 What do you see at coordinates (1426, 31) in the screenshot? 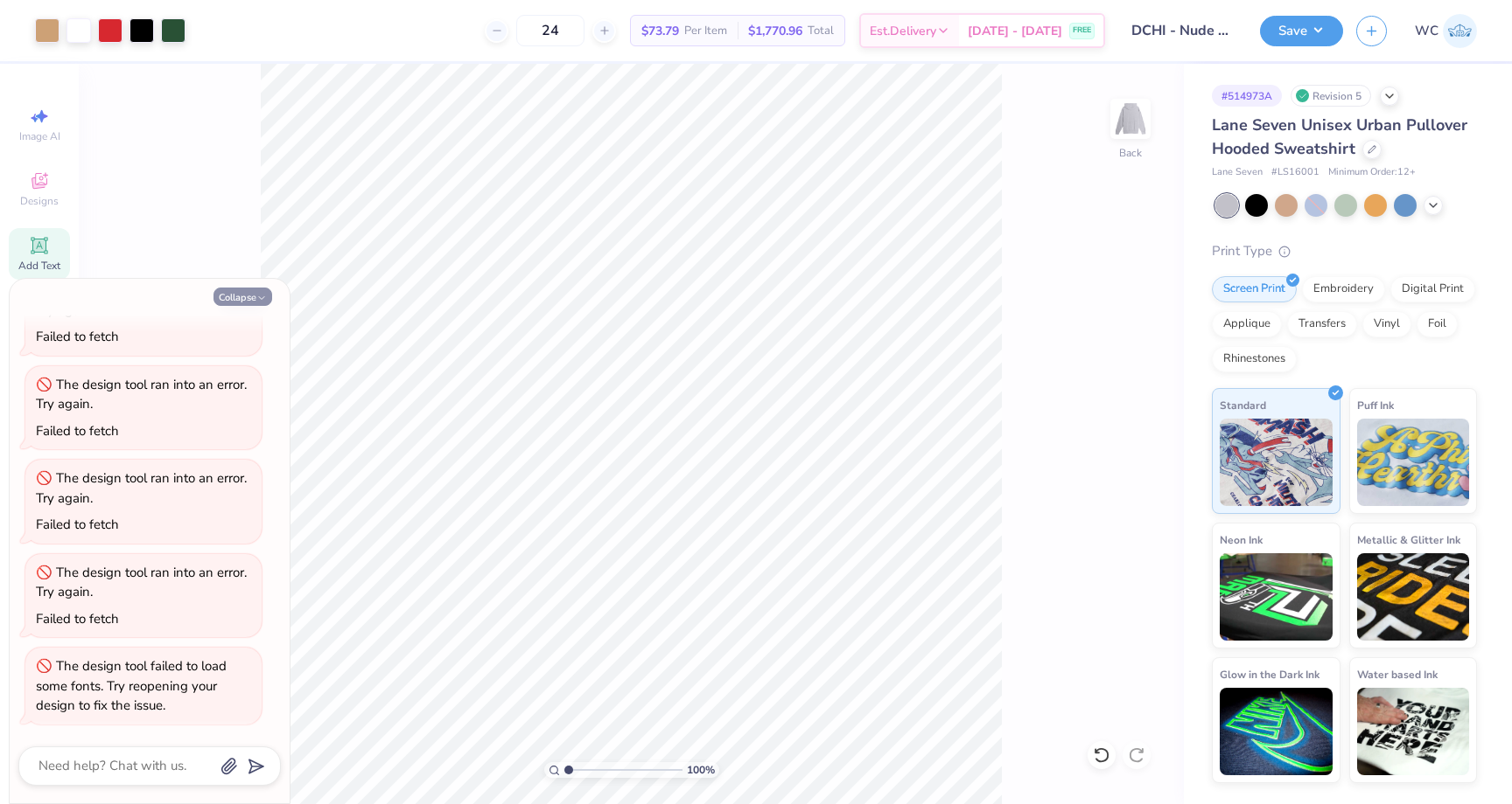
I see `span: WC` at bounding box center [1426, 31].